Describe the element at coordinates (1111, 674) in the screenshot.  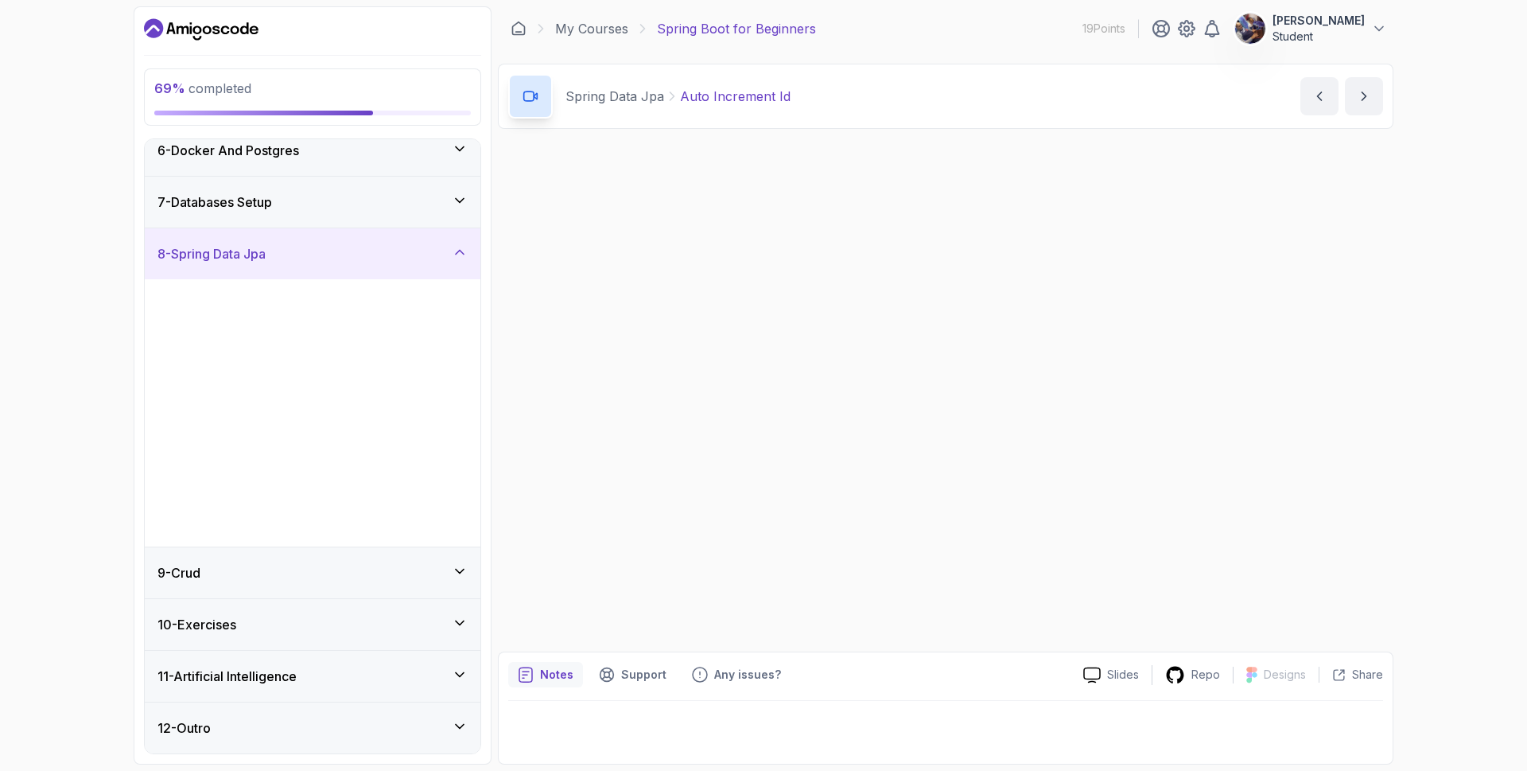
I see `a: Slides` at that location.